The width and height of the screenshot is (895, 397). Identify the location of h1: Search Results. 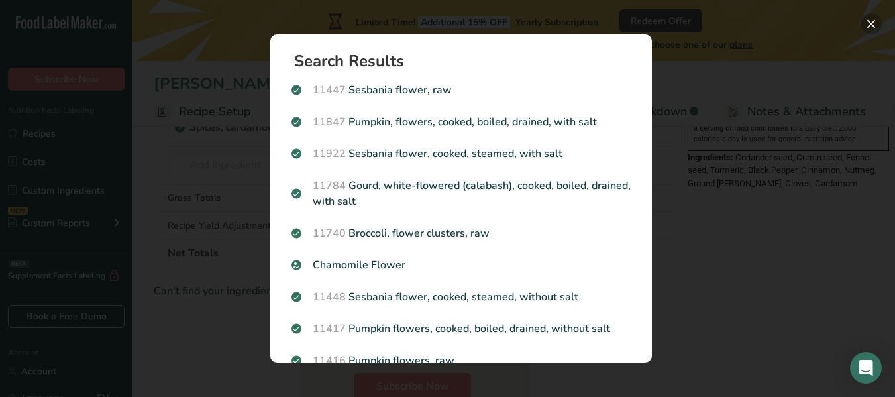
(467, 61).